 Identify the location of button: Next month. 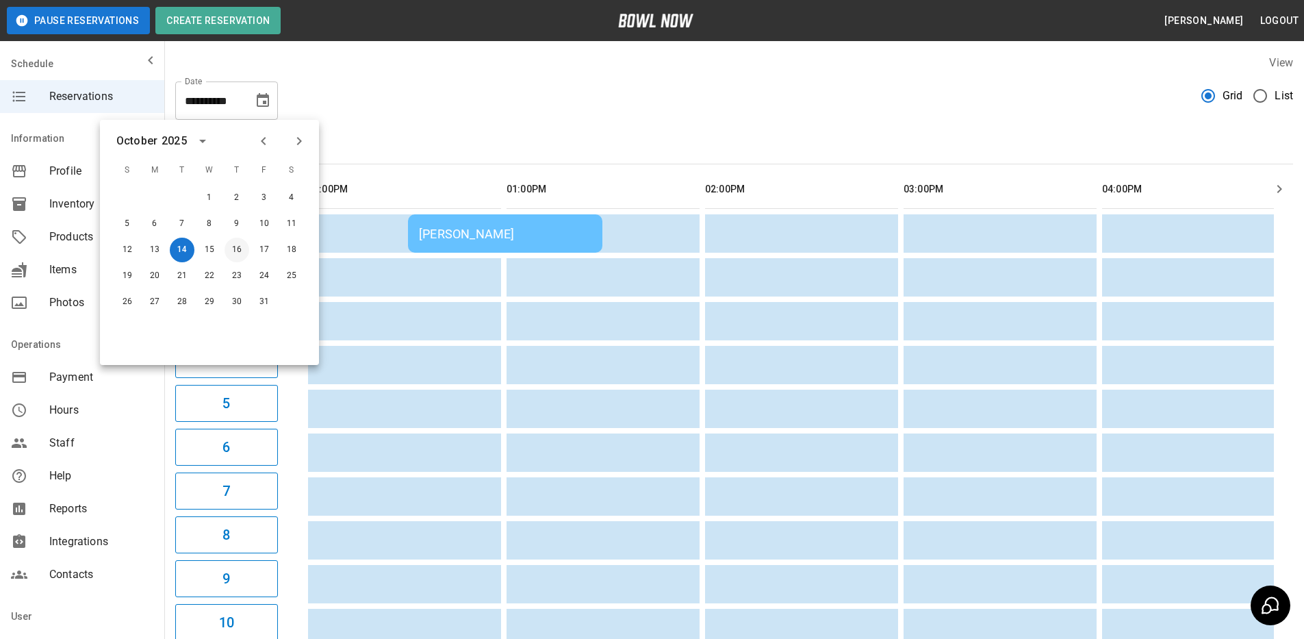
(299, 141).